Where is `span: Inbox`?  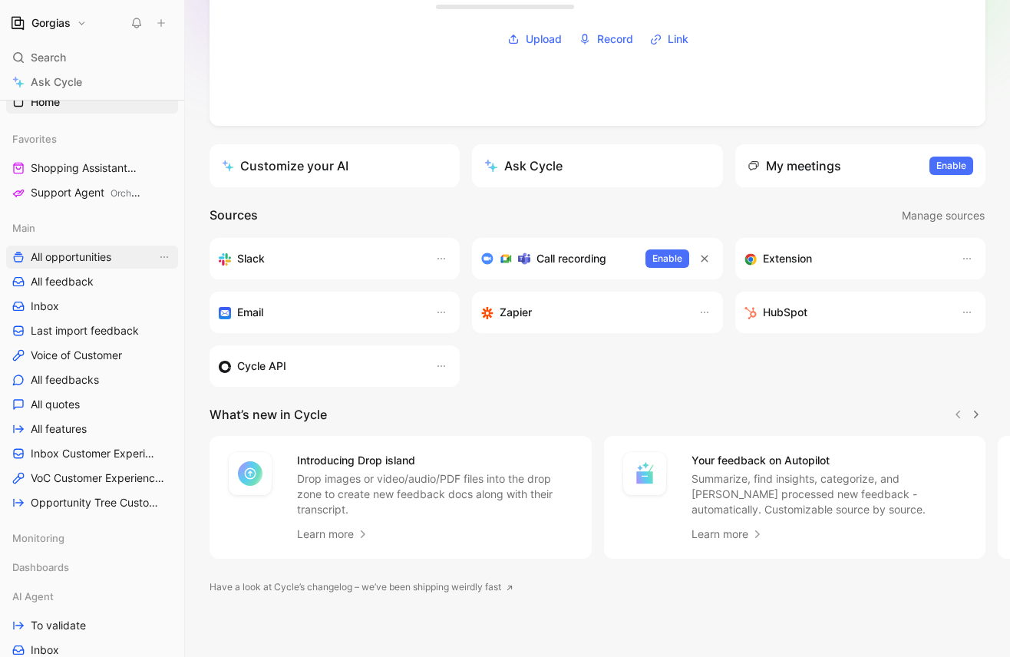 span: Inbox is located at coordinates (44, 306).